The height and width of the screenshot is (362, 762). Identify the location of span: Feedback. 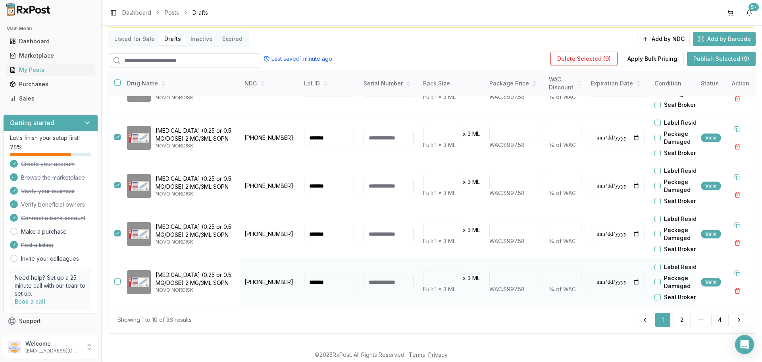
(33, 335).